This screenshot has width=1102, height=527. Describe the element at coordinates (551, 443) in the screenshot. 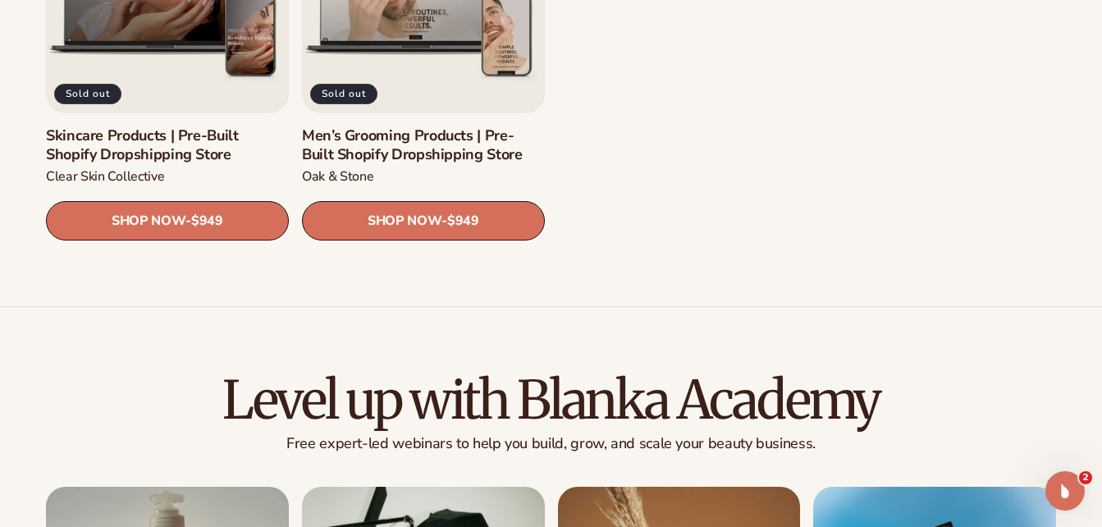

I see `p: Free expert-led webinars to help you build, grow, and scale your beauty business.` at that location.